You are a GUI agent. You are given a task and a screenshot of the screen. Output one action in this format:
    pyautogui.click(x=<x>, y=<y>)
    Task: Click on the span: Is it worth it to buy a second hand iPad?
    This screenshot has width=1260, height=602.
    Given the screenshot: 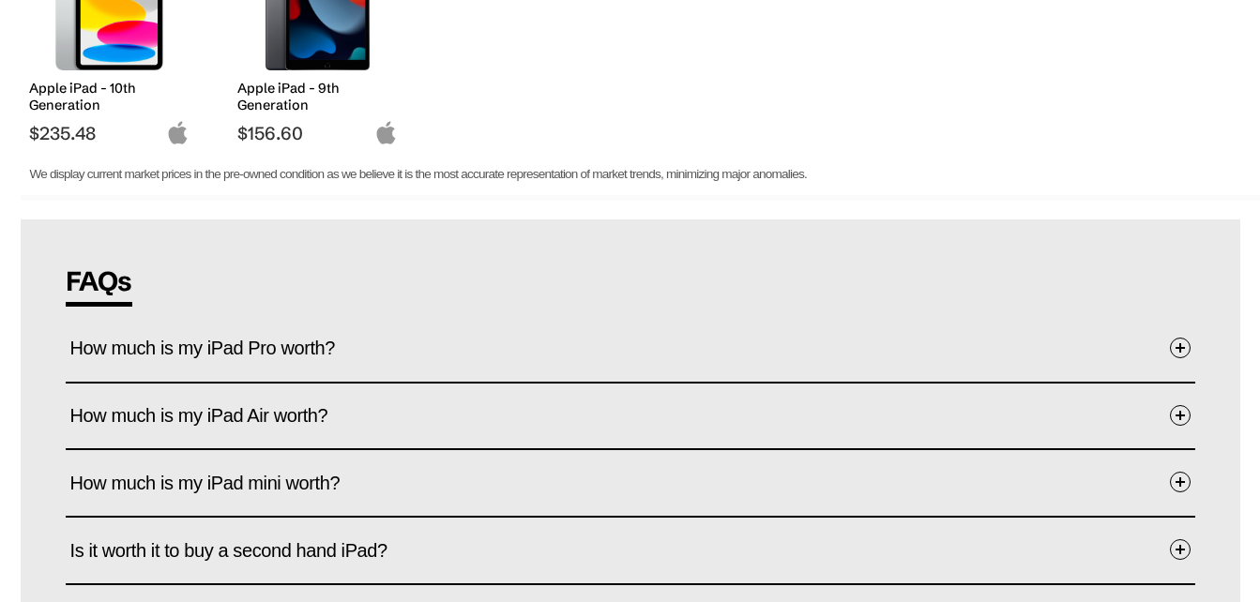 What is the action you would take?
    pyautogui.click(x=243, y=551)
    